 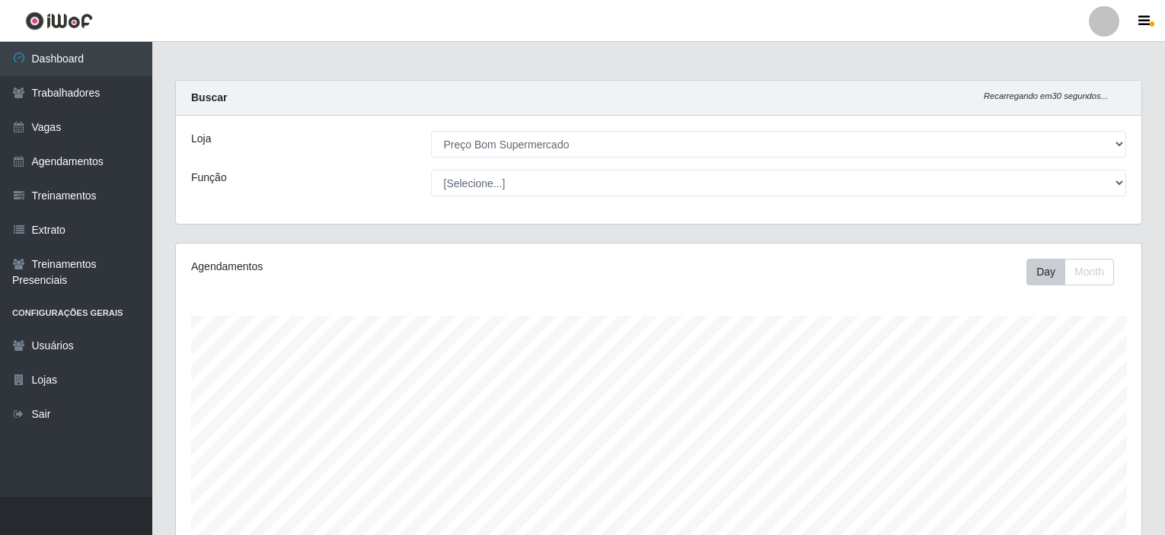 I want to click on img: CoreUI Logo, so click(x=59, y=21).